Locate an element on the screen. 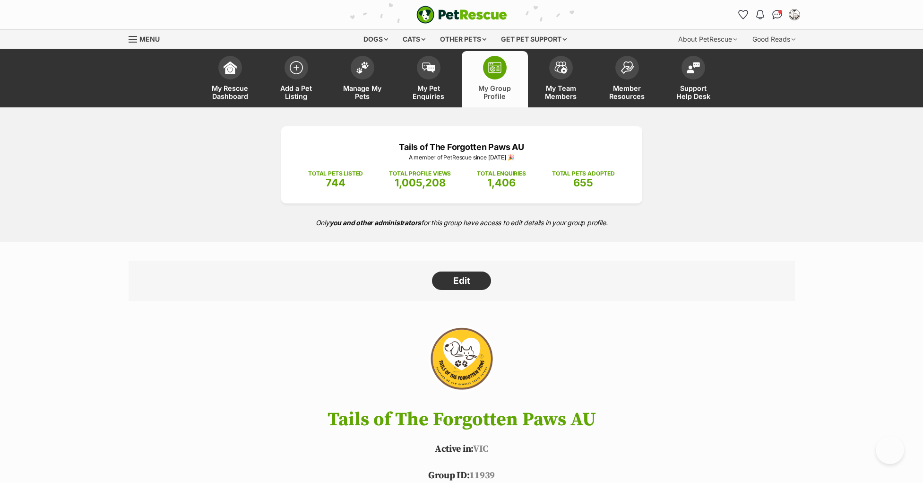 The height and width of the screenshot is (483, 923). span: Menu is located at coordinates (149, 39).